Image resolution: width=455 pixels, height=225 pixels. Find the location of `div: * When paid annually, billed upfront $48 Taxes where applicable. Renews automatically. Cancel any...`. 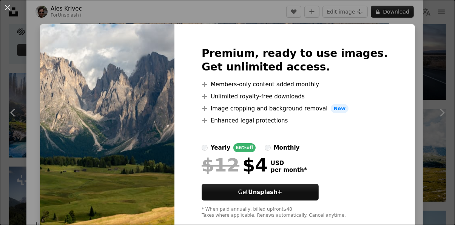

div: * When paid annually, billed upfront $48 Taxes where applicable. Renews automatically. Cancel any... is located at coordinates (294, 213).